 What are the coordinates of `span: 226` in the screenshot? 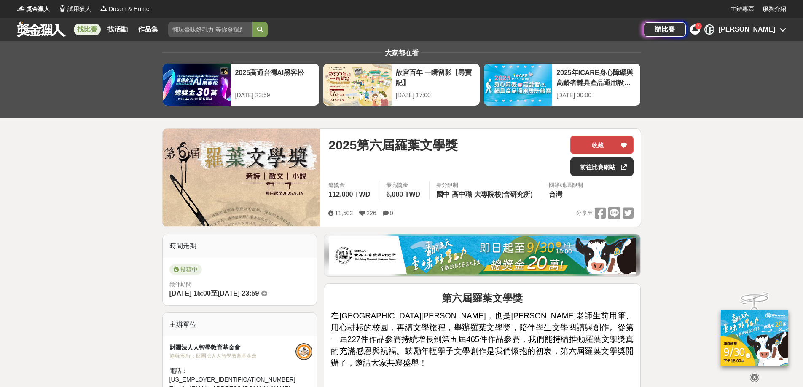 It's located at (371, 213).